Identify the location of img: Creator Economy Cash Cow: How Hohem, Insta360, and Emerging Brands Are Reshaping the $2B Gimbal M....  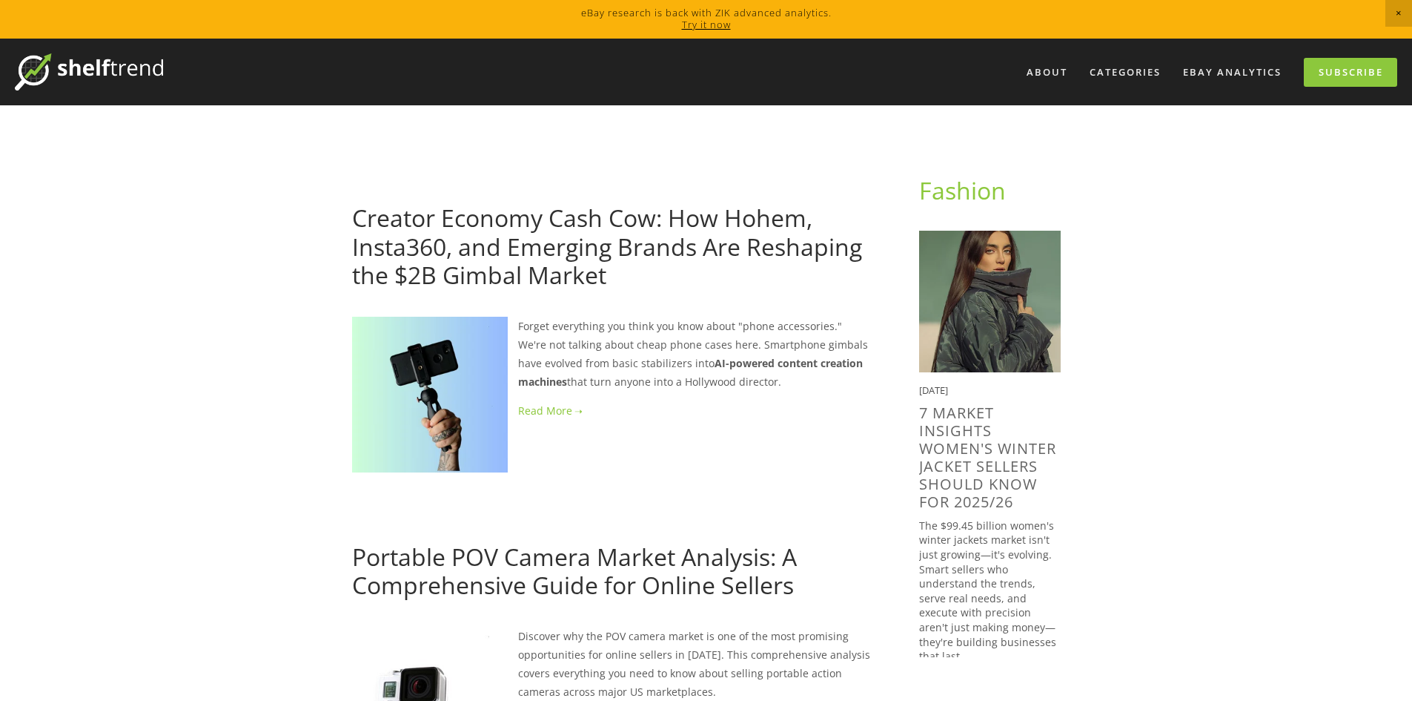
(430, 394).